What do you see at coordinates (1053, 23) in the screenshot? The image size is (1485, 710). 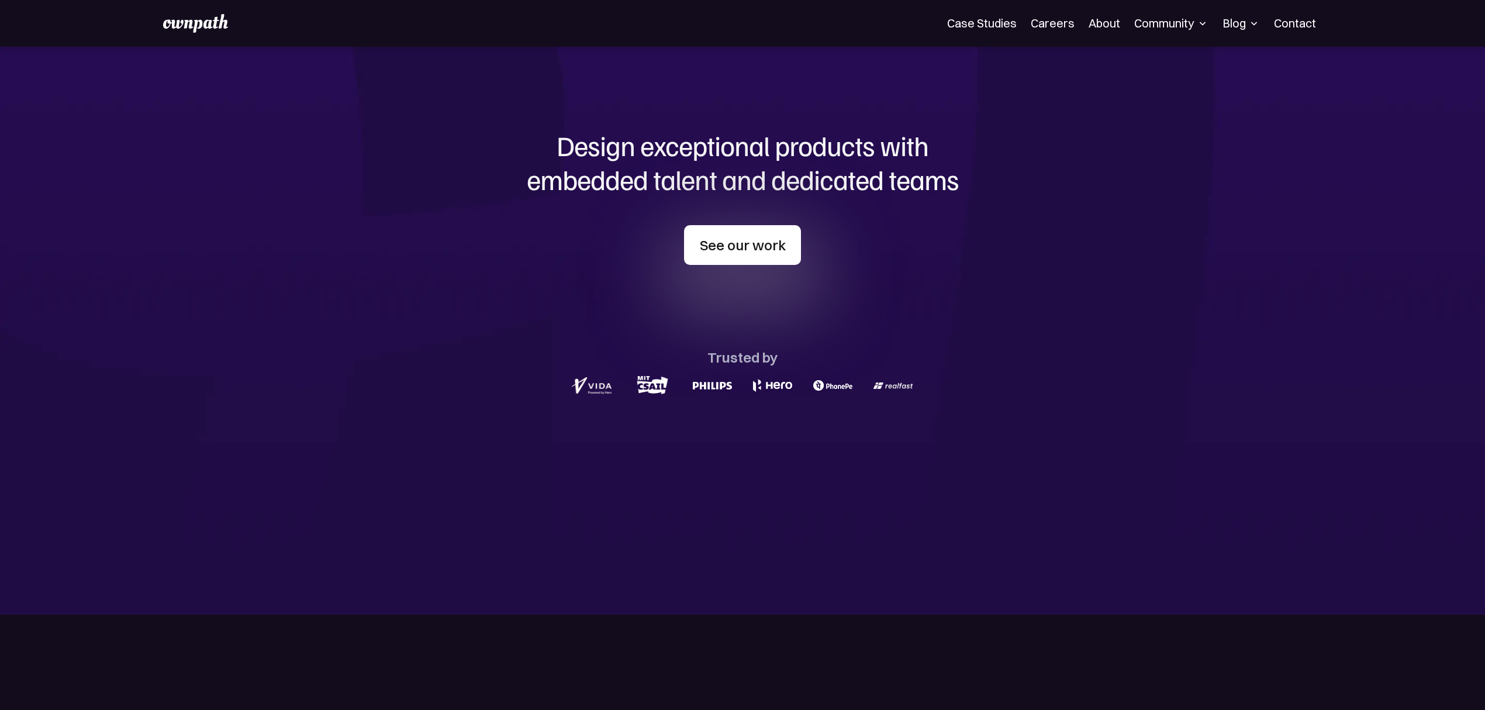 I see `a: Careers` at bounding box center [1053, 23].